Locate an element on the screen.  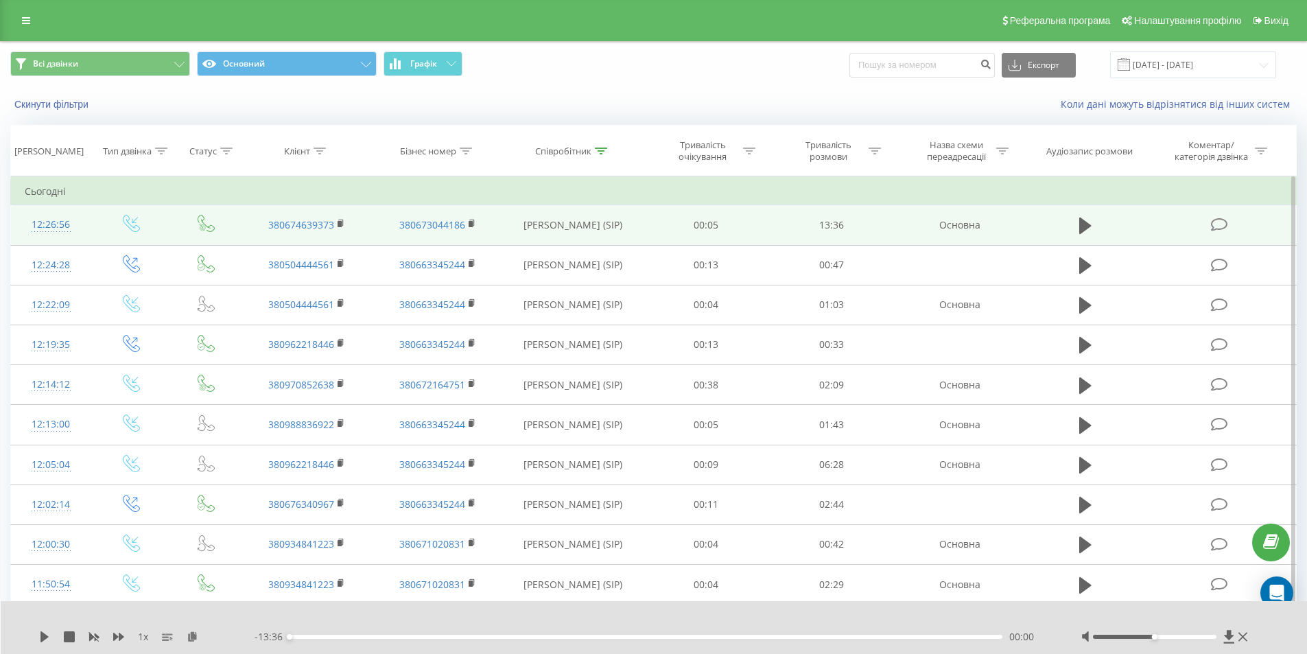
span: Налаштування профілю is located at coordinates (1188, 21).